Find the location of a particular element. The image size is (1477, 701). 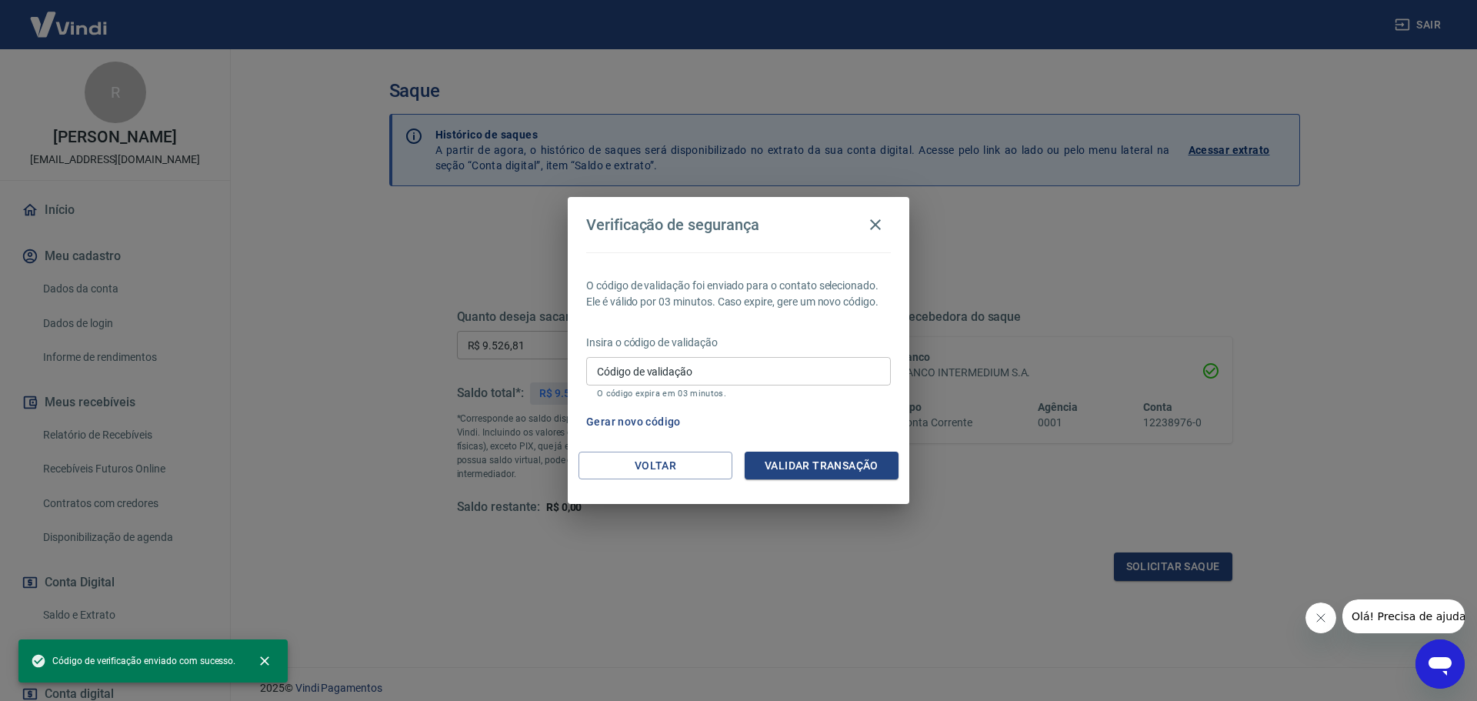

h4: Verificação de segurança is located at coordinates (672, 225).